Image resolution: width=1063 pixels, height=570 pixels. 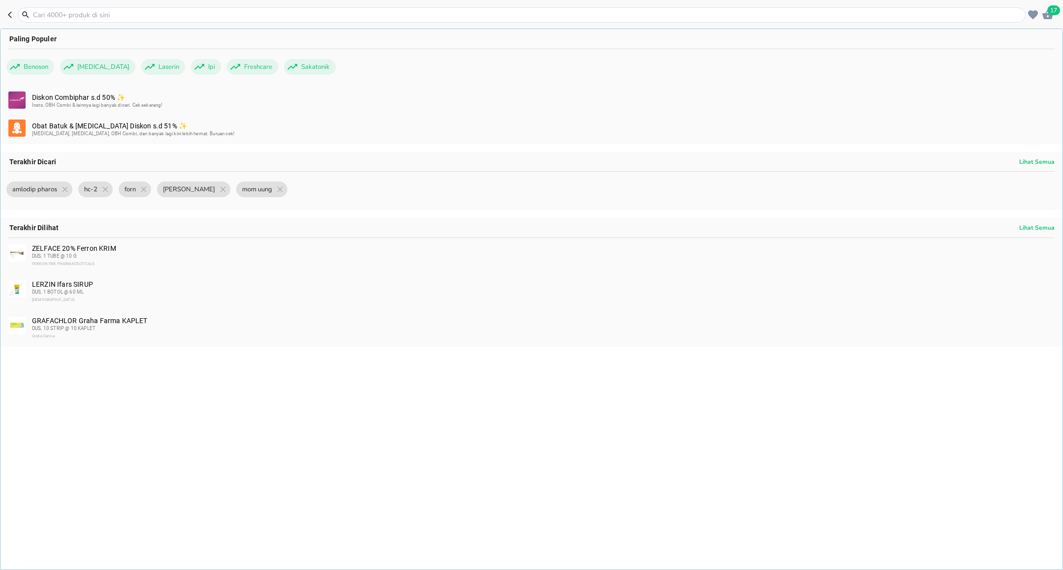 What do you see at coordinates (63, 328) in the screenshot?
I see `span: DUS, 10 STRIP @ 10 KAPLET` at bounding box center [63, 328].